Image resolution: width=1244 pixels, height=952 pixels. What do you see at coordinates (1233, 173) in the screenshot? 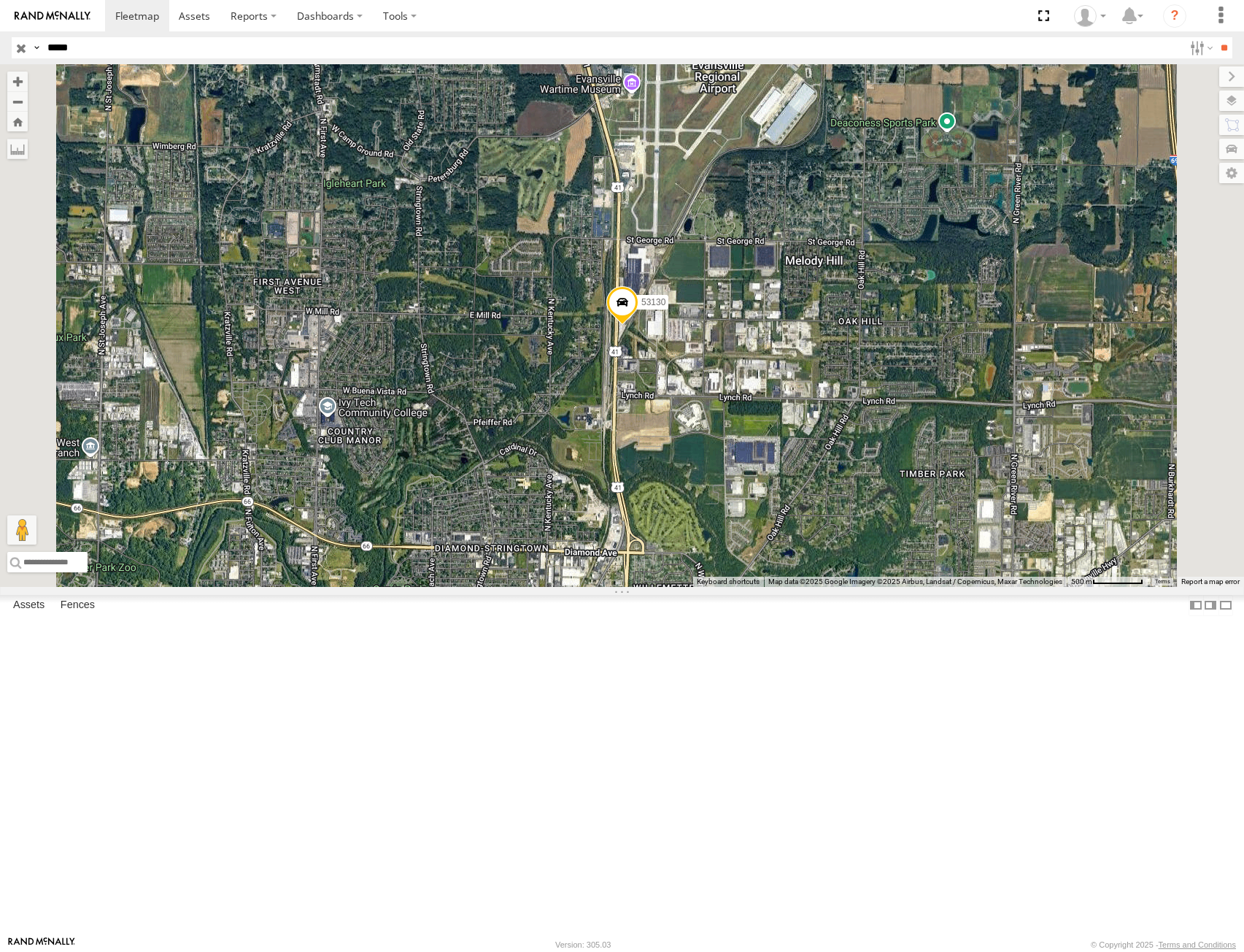
I see `label: Map Settings` at bounding box center [1233, 173].